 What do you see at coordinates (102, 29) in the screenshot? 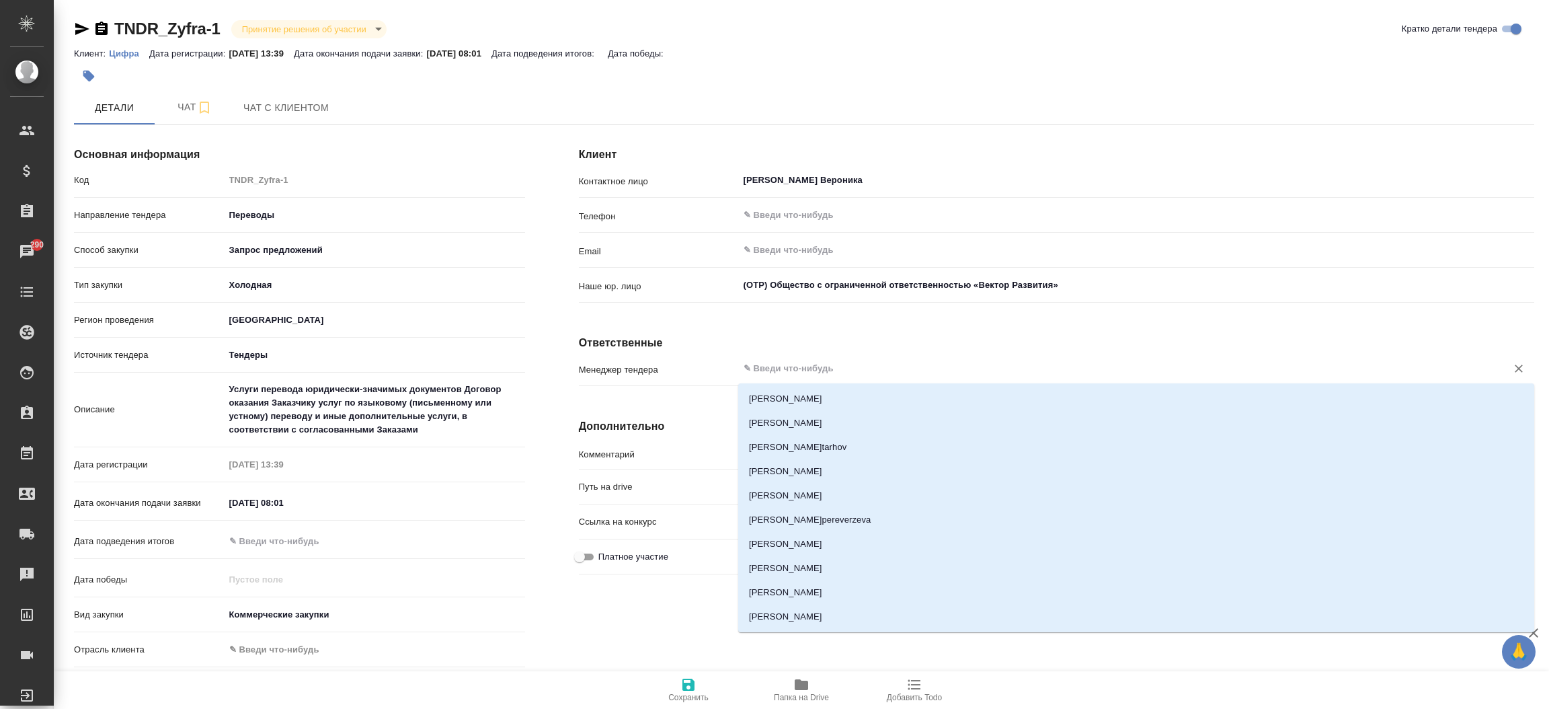
I see `button: Скопировать ссылку` at bounding box center [102, 29].